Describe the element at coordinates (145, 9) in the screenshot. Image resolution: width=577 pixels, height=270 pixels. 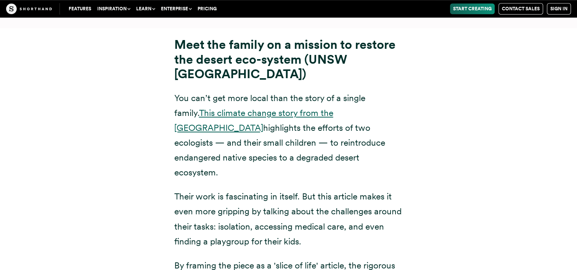
I see `button: Learn` at that location.